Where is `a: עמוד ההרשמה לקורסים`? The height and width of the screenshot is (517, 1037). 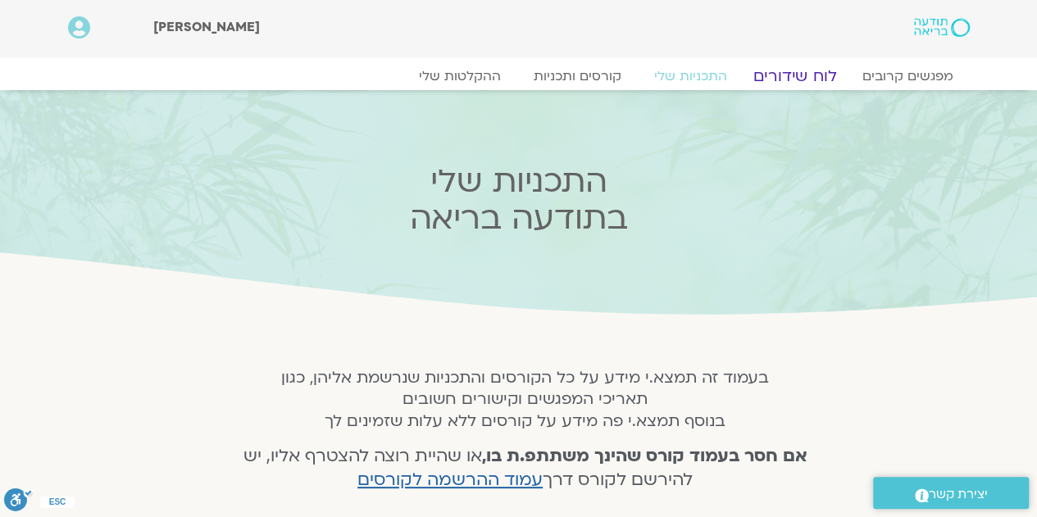
a: עמוד ההרשמה לקורסים is located at coordinates (450, 479).